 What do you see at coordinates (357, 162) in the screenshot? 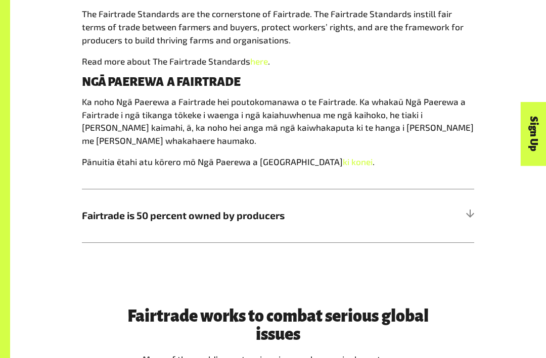
I see `a: ki konei` at bounding box center [357, 162].